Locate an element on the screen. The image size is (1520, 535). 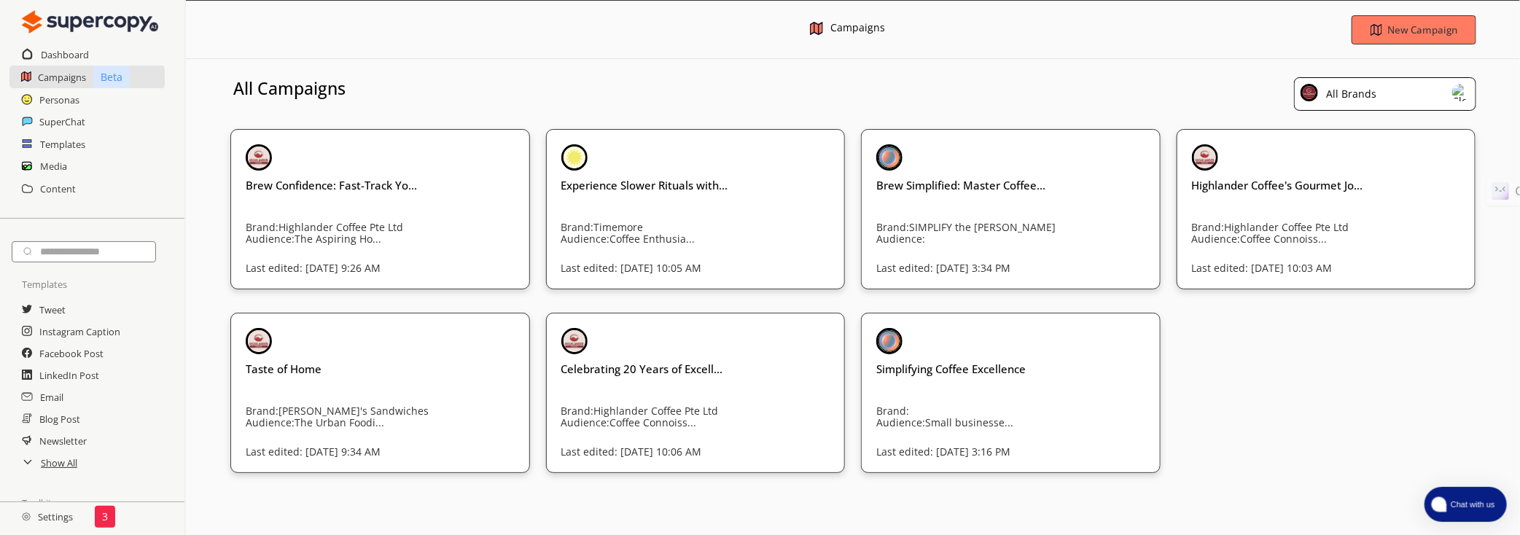
h2: Templates is located at coordinates (63, 144).